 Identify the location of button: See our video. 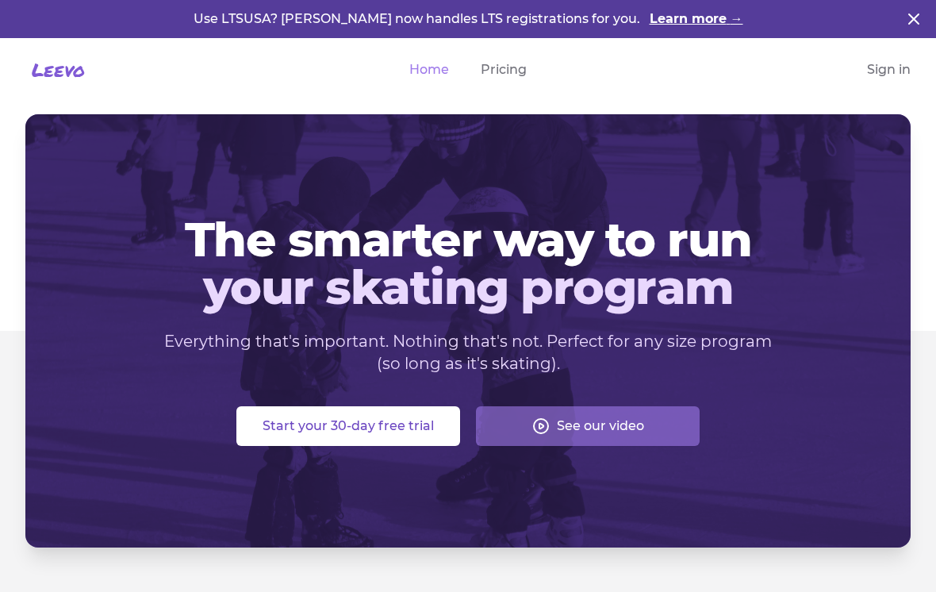
(588, 426).